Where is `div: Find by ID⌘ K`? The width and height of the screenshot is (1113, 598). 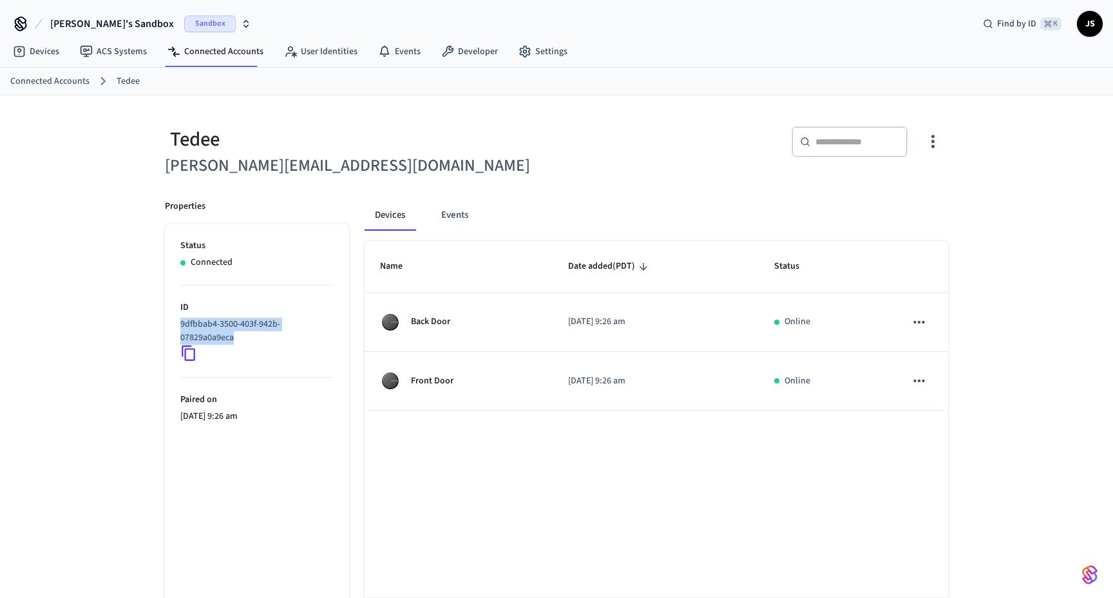
div: Find by ID⌘ K is located at coordinates (1022, 24).